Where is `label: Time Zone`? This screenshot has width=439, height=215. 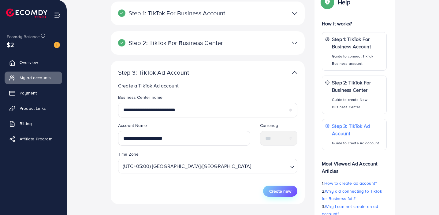 label: Time Zone is located at coordinates (128, 154).